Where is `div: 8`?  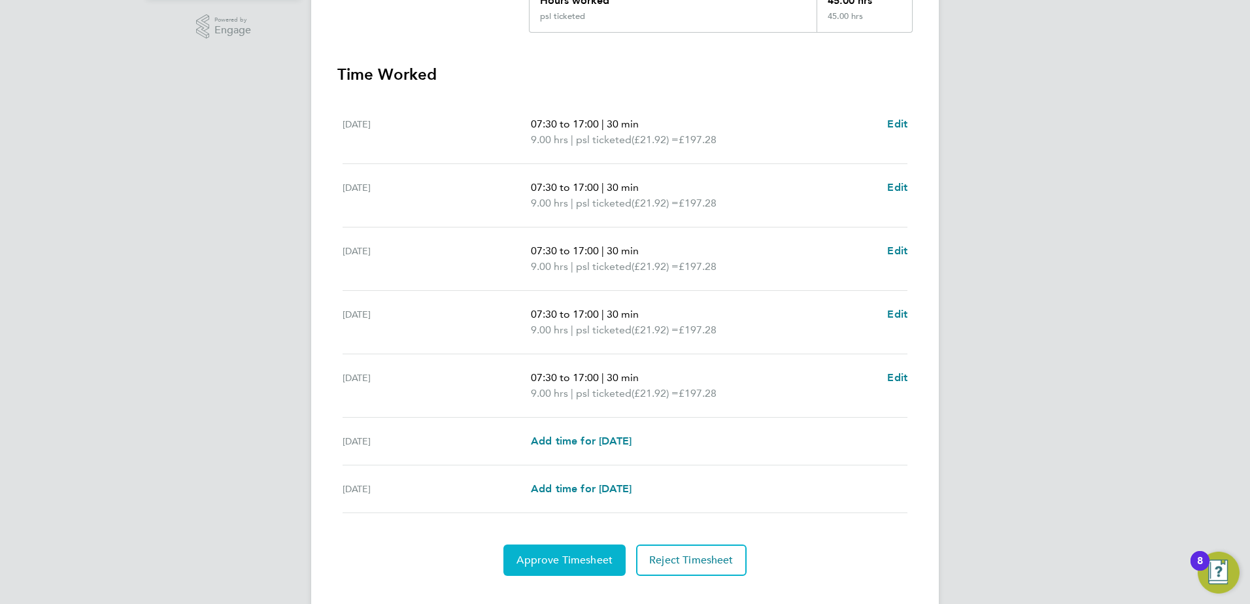
div: 8 is located at coordinates (1200, 570).